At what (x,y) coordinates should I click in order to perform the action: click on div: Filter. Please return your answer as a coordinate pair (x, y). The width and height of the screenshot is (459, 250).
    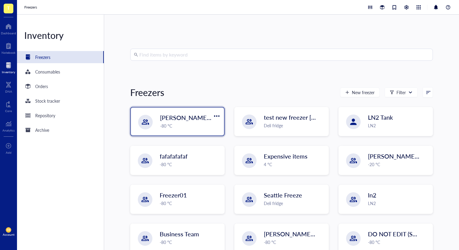
    Looking at the image, I should click on (401, 92).